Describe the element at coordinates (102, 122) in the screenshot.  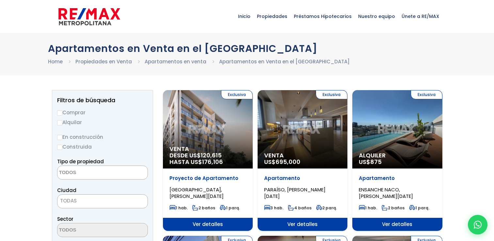
I see `label: Alquilar` at that location.